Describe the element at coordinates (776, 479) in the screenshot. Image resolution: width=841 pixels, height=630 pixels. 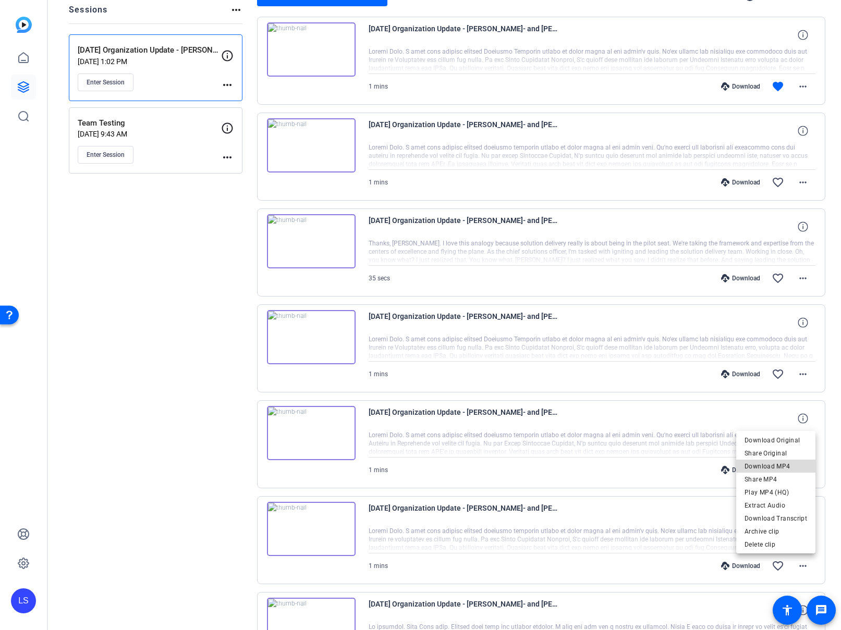
I see `span: Share MP4` at that location.